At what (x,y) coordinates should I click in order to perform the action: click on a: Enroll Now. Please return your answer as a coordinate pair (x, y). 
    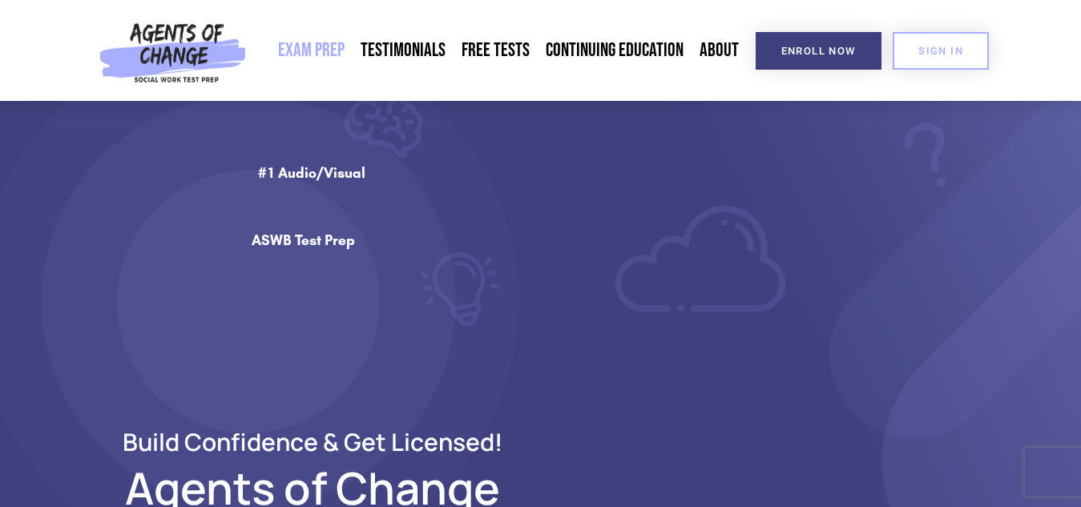
    Looking at the image, I should click on (818, 50).